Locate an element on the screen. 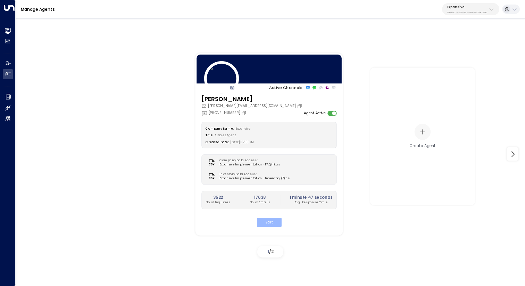 This screenshot has height=286, width=525. h2: 3522 is located at coordinates (218, 197).